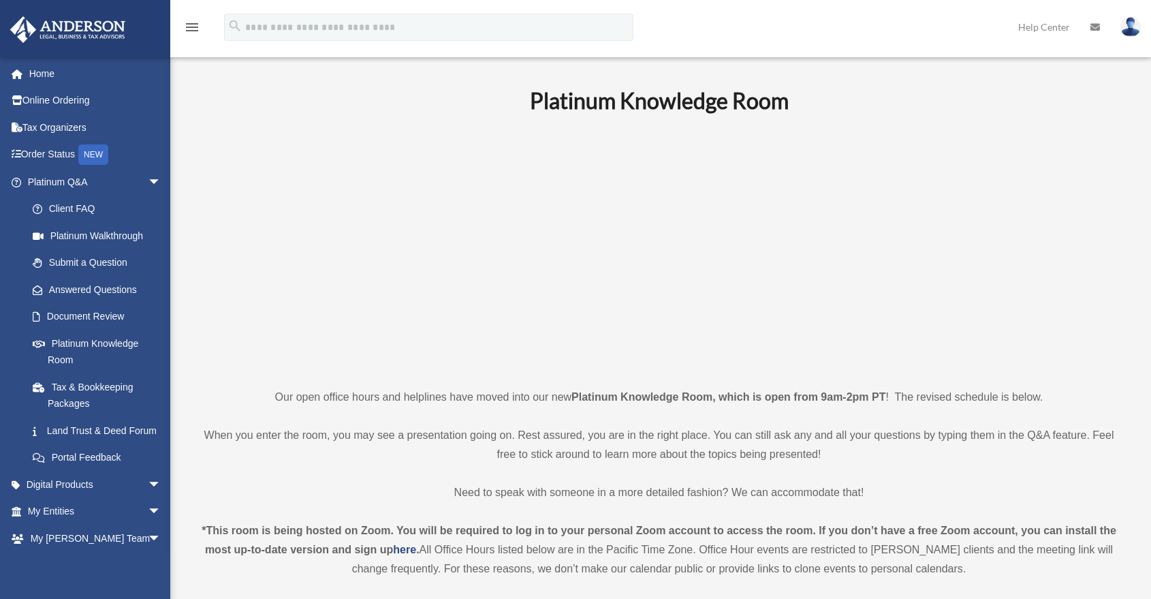 The image size is (1151, 599). I want to click on a: Document Review, so click(100, 317).